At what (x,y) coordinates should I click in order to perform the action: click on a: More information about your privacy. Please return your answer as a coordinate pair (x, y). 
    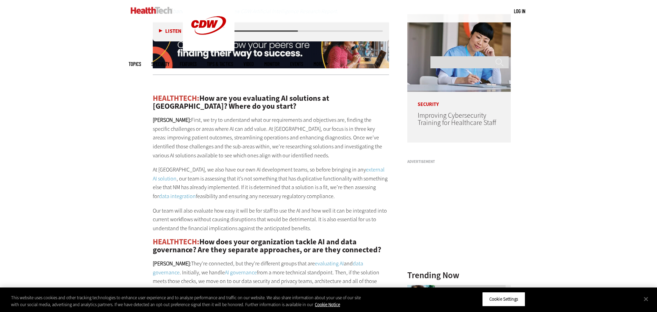
    Looking at the image, I should click on (327, 304).